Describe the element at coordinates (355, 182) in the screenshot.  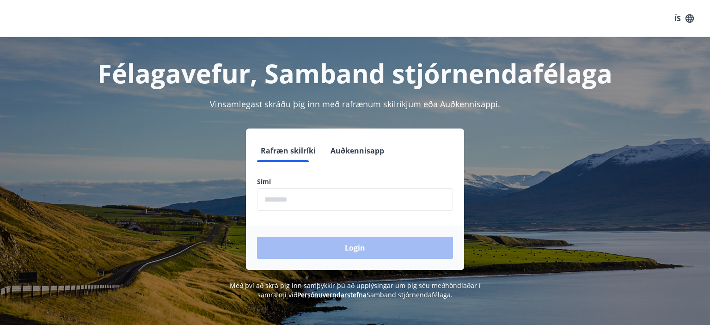
I see `label: Sími` at that location.